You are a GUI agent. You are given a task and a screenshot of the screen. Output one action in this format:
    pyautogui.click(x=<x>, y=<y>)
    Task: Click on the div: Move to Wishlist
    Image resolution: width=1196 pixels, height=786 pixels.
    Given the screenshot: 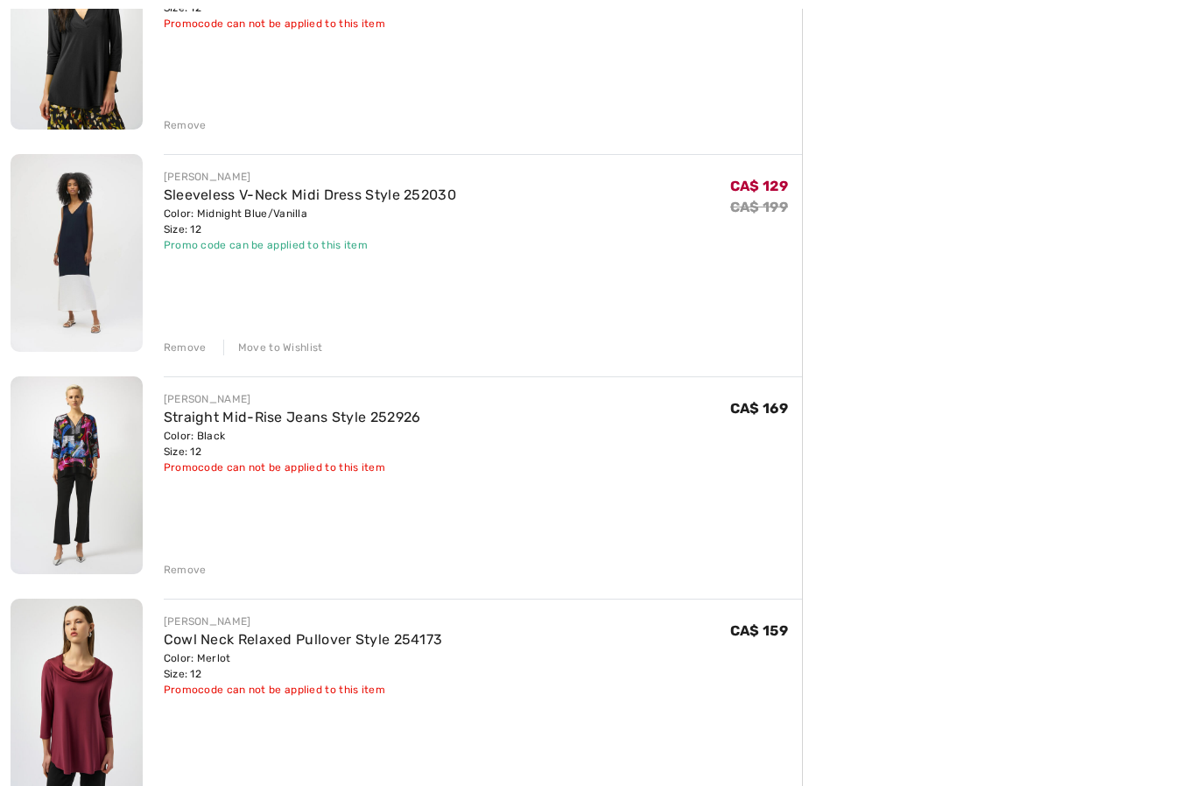 What is the action you would take?
    pyautogui.click(x=273, y=348)
    